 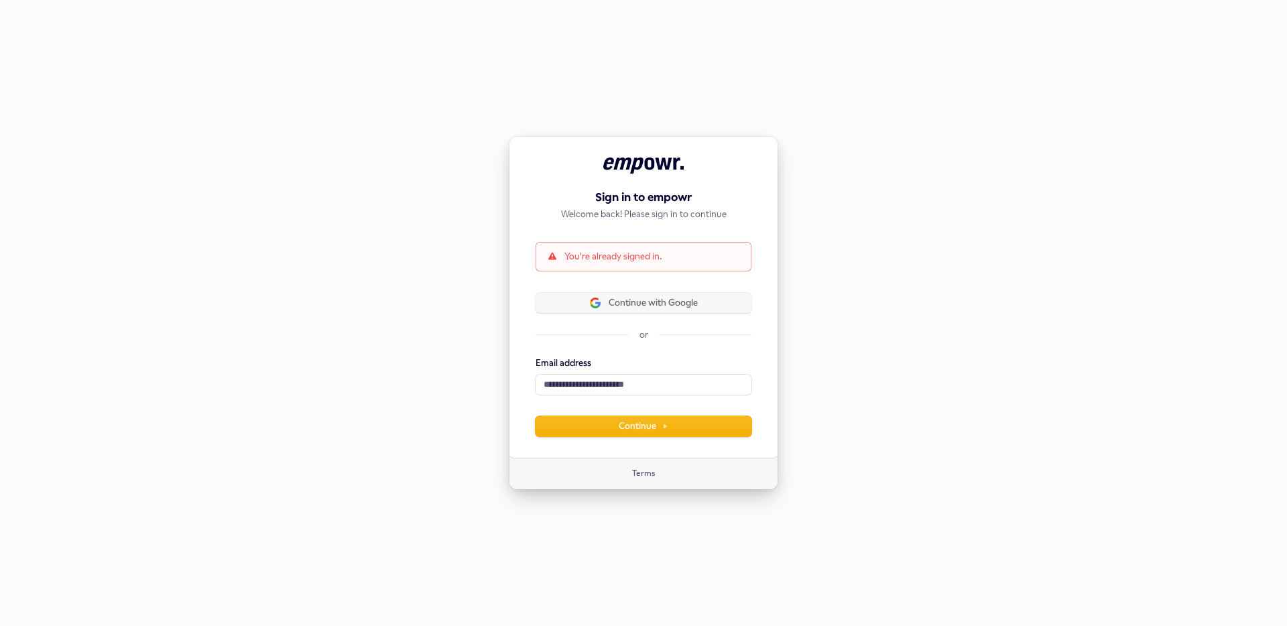 What do you see at coordinates (613, 257) in the screenshot?
I see `p: You're already signed in.` at bounding box center [613, 257].